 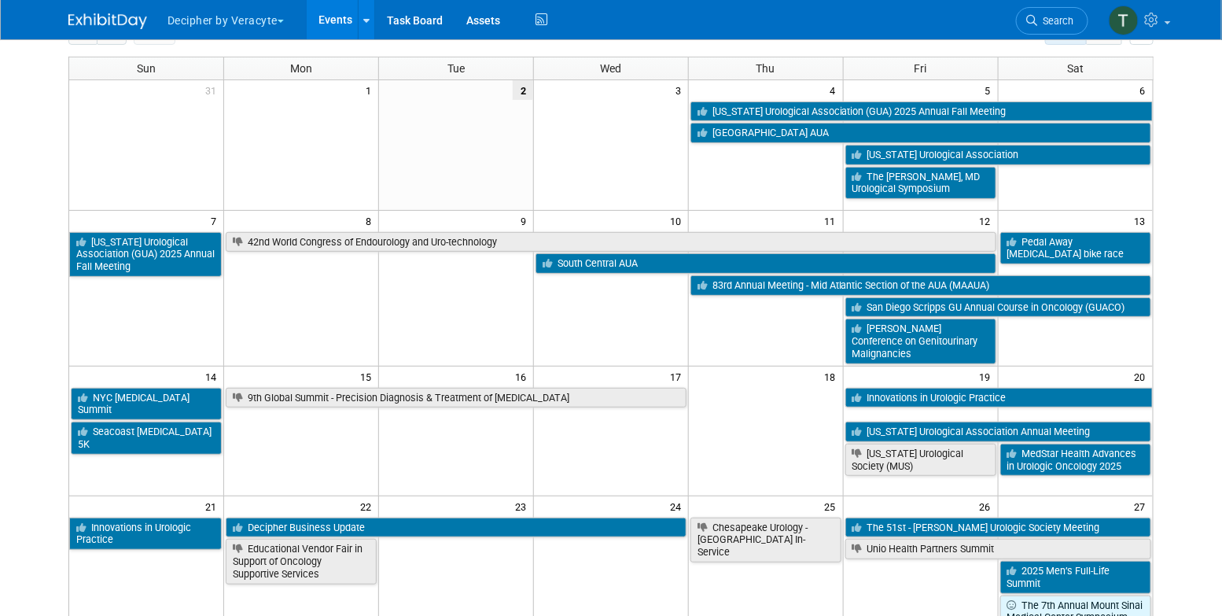 I want to click on span: 10, so click(x=678, y=220).